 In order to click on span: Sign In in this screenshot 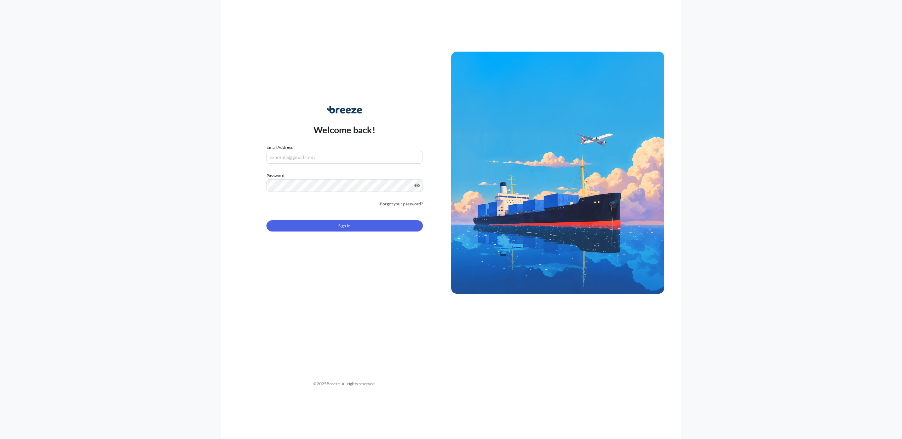, I will do `click(344, 226)`.